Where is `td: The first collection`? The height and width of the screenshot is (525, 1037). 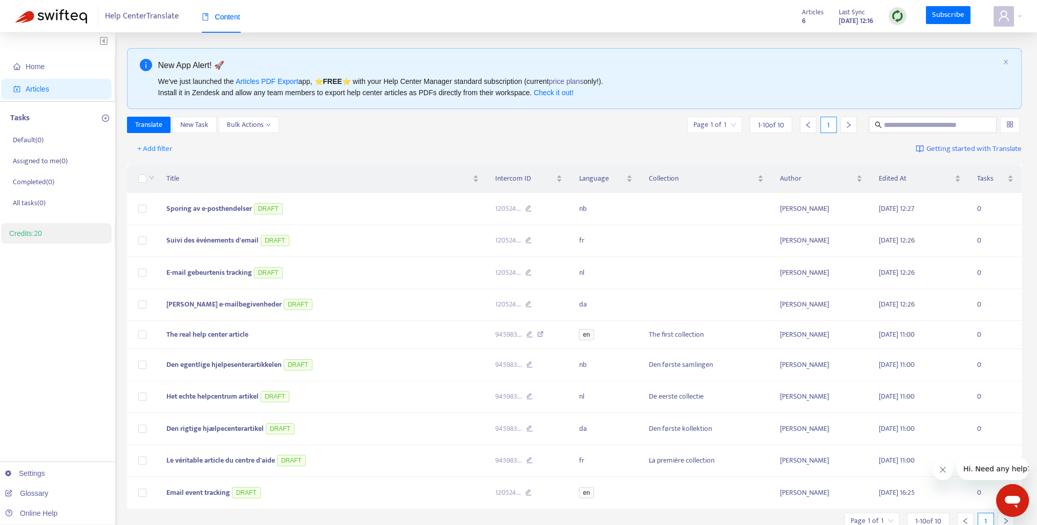 td: The first collection is located at coordinates (706, 335).